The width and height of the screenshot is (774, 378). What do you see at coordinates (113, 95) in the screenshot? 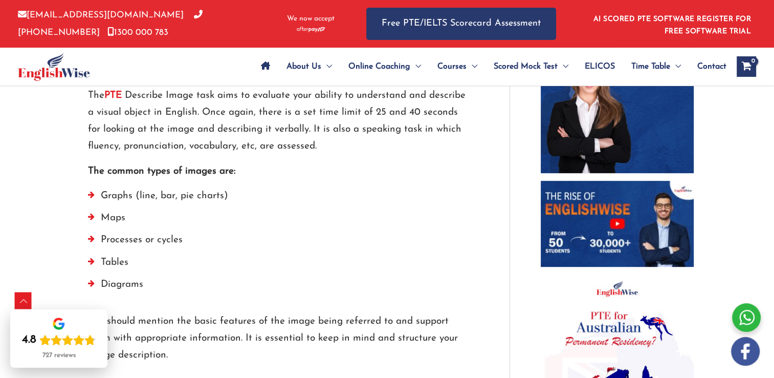
I see `strong: PTE` at bounding box center [113, 95].